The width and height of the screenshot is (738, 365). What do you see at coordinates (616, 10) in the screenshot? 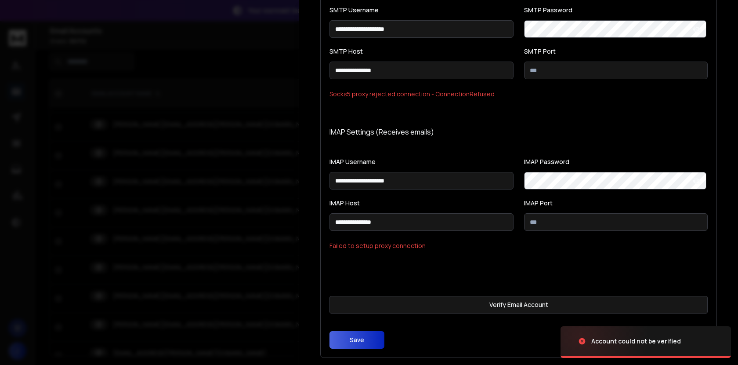
I see `label: SMTP Password` at bounding box center [616, 10].